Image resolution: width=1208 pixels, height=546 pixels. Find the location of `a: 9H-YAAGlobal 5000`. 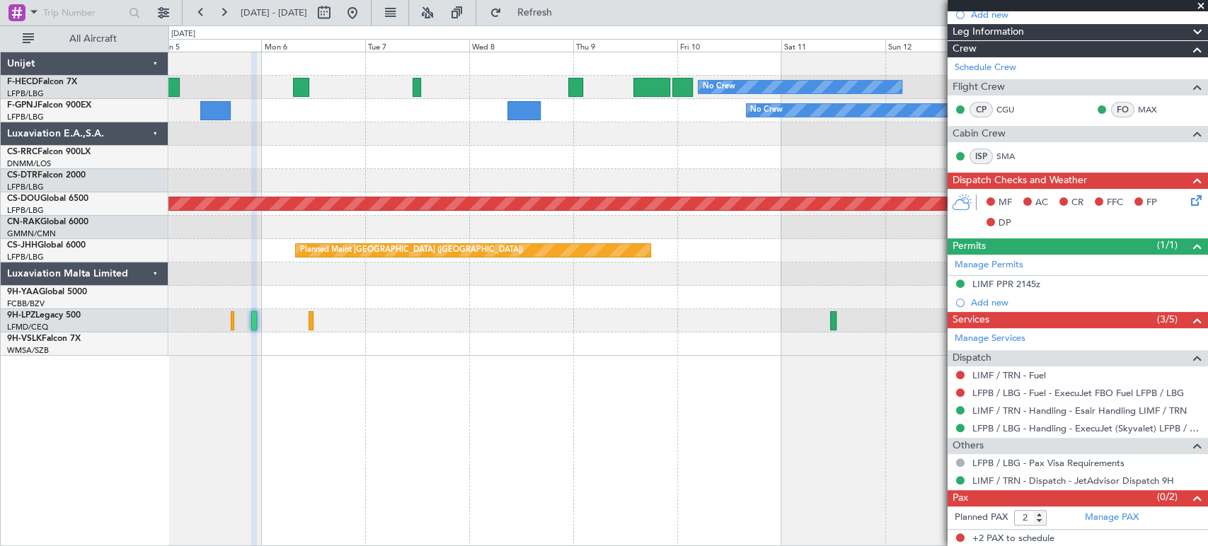

a: 9H-YAAGlobal 5000 is located at coordinates (47, 292).